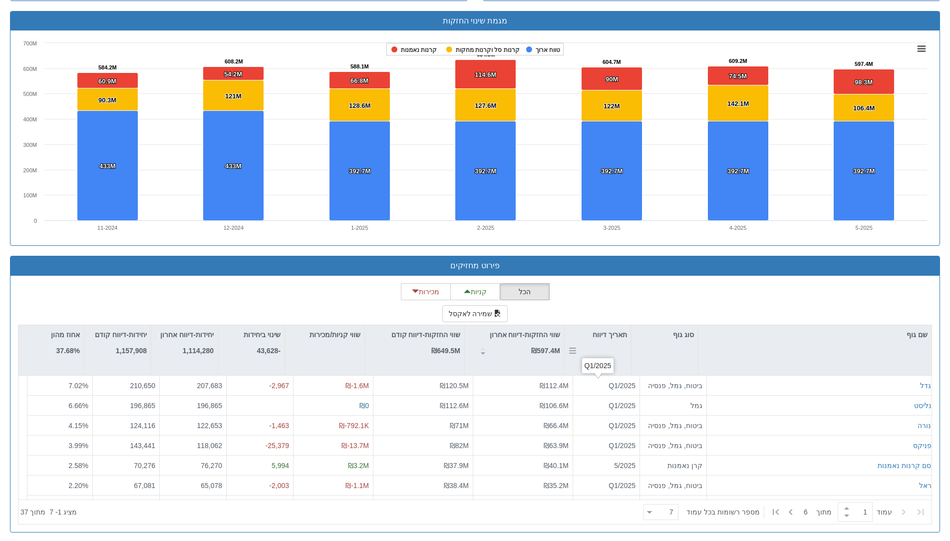 Image resolution: width=950 pixels, height=541 pixels. I want to click on text: 11-2024, so click(107, 228).